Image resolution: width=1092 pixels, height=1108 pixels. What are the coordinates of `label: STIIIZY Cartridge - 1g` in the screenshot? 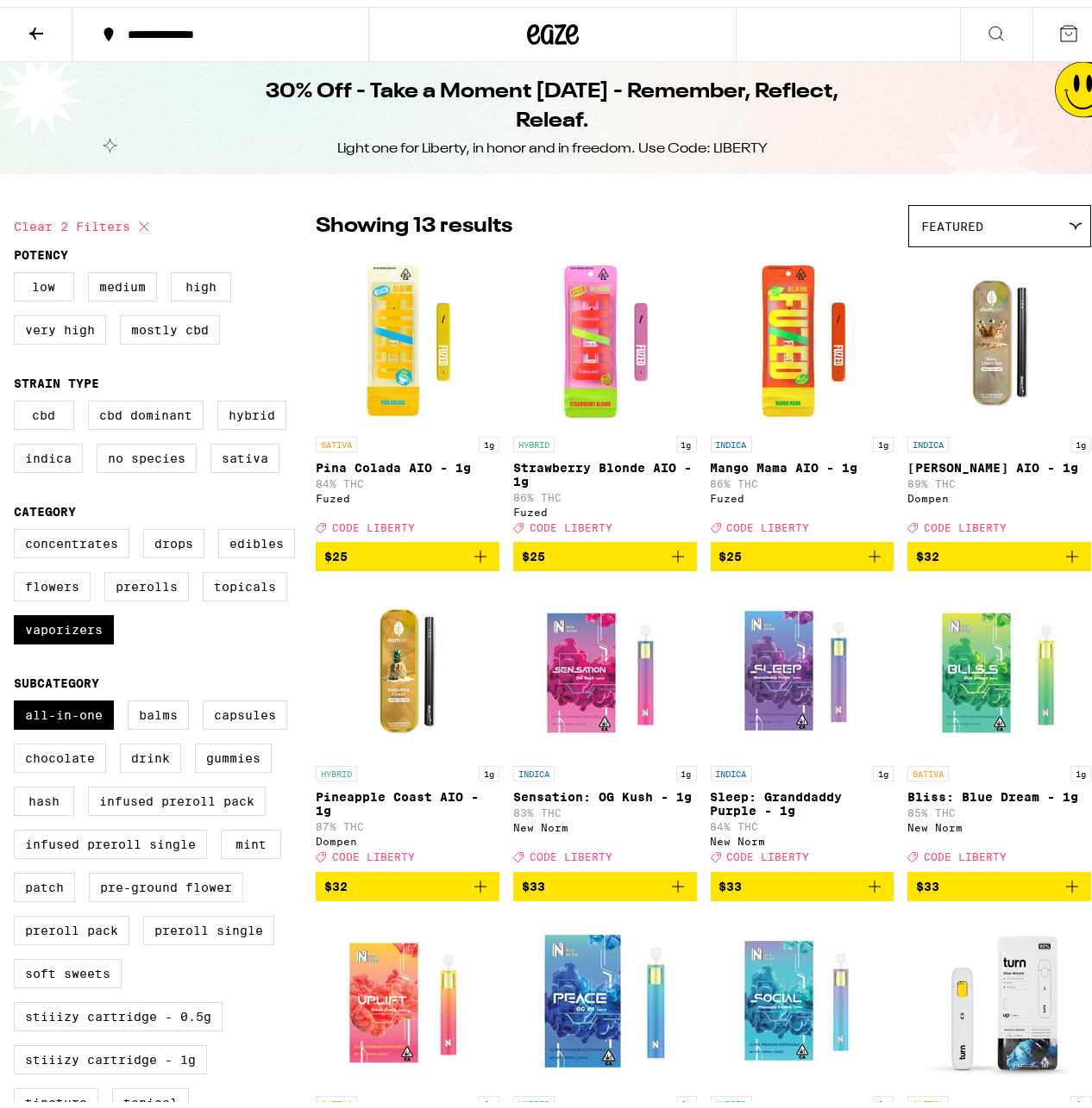 It's located at (110, 1053).